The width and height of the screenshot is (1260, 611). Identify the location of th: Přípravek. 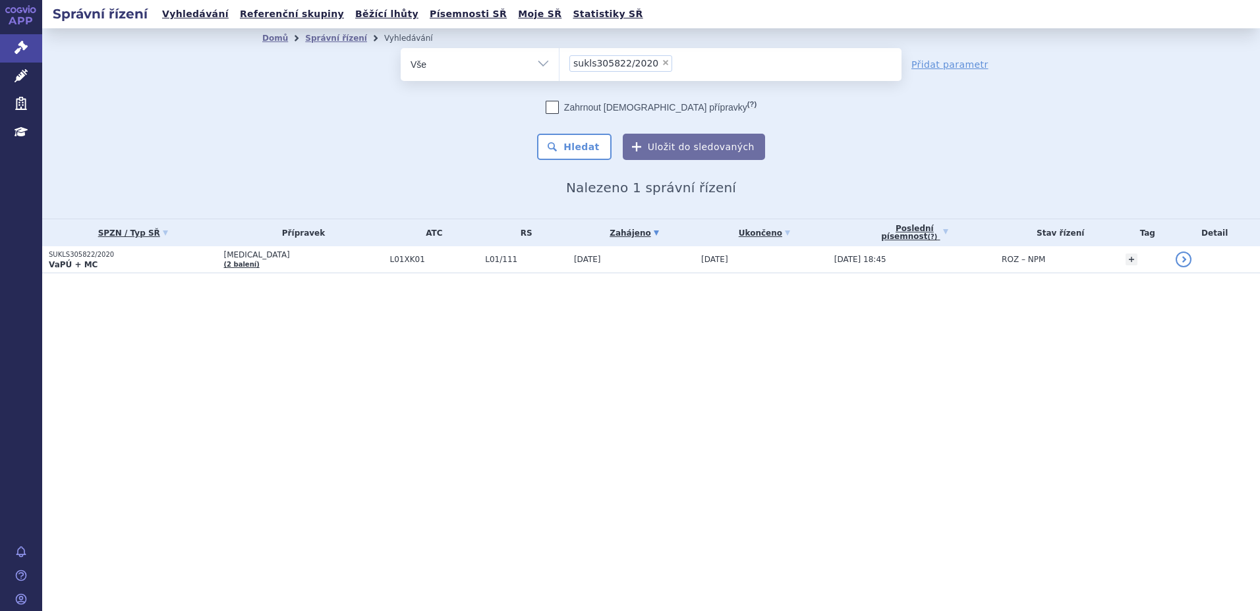
(300, 233).